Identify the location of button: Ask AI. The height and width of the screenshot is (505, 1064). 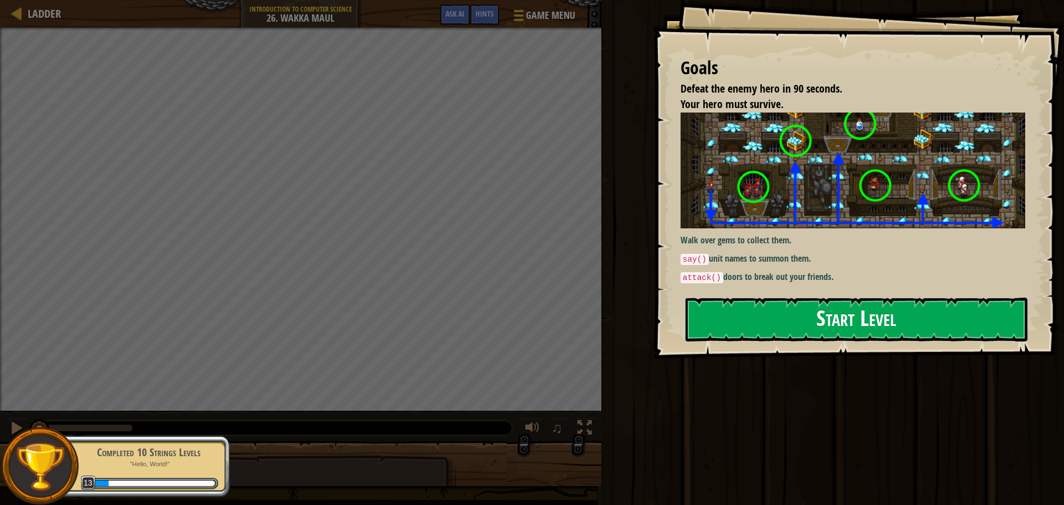
(455, 14).